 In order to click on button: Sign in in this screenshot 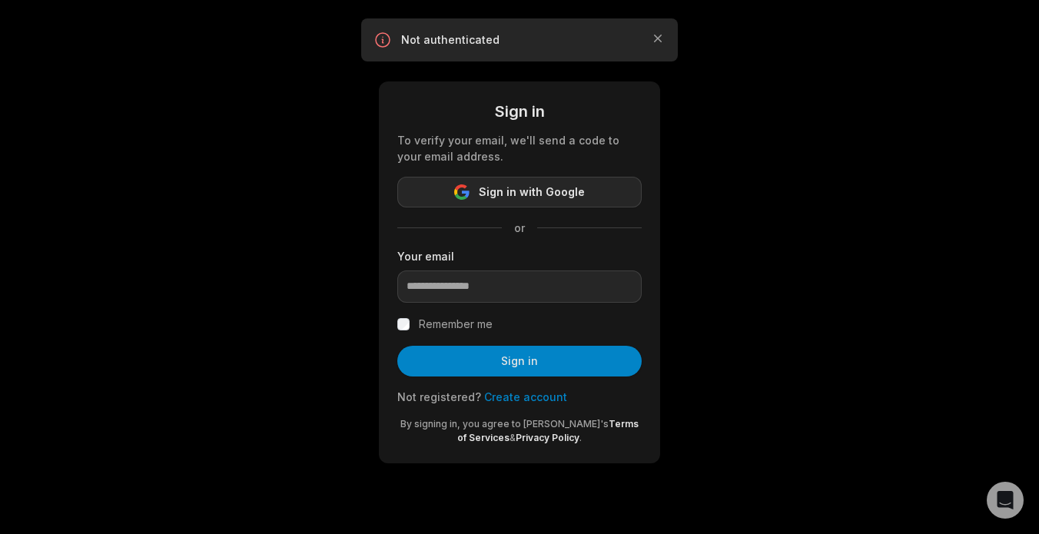, I will do `click(520, 361)`.